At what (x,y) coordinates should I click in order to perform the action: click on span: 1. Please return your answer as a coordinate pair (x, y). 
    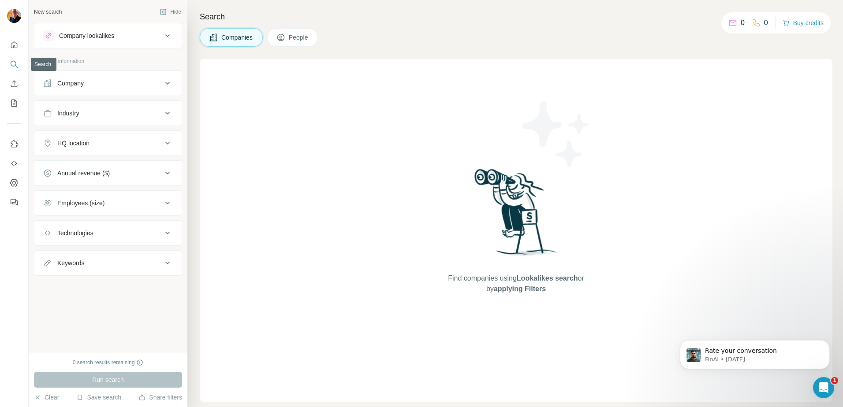
    Looking at the image, I should click on (835, 381).